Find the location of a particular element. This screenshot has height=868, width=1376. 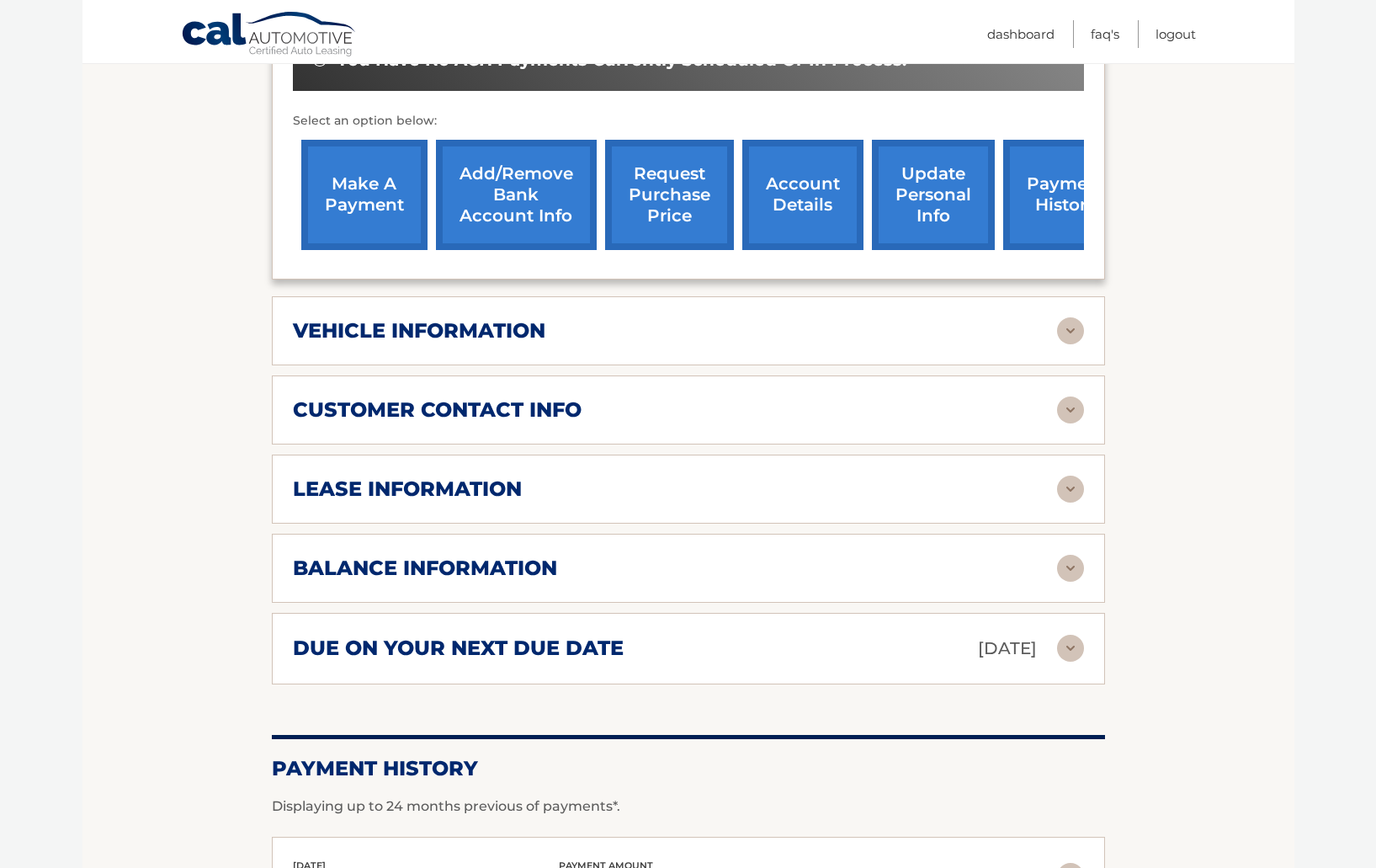

h2: lease information is located at coordinates (407, 489).